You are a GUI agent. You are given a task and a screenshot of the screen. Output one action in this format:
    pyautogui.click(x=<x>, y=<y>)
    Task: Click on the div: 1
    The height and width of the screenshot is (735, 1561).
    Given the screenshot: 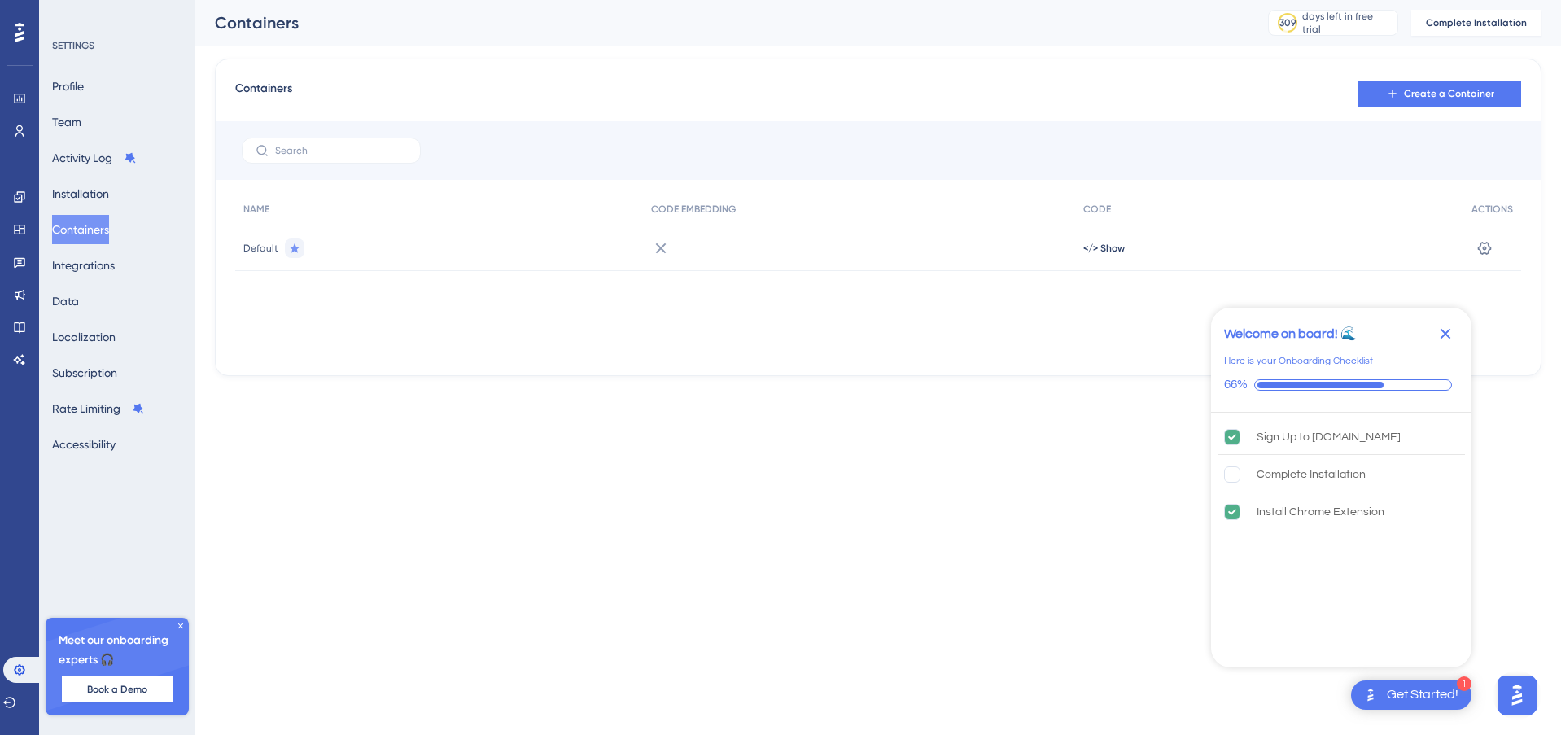 What is the action you would take?
    pyautogui.click(x=1464, y=684)
    